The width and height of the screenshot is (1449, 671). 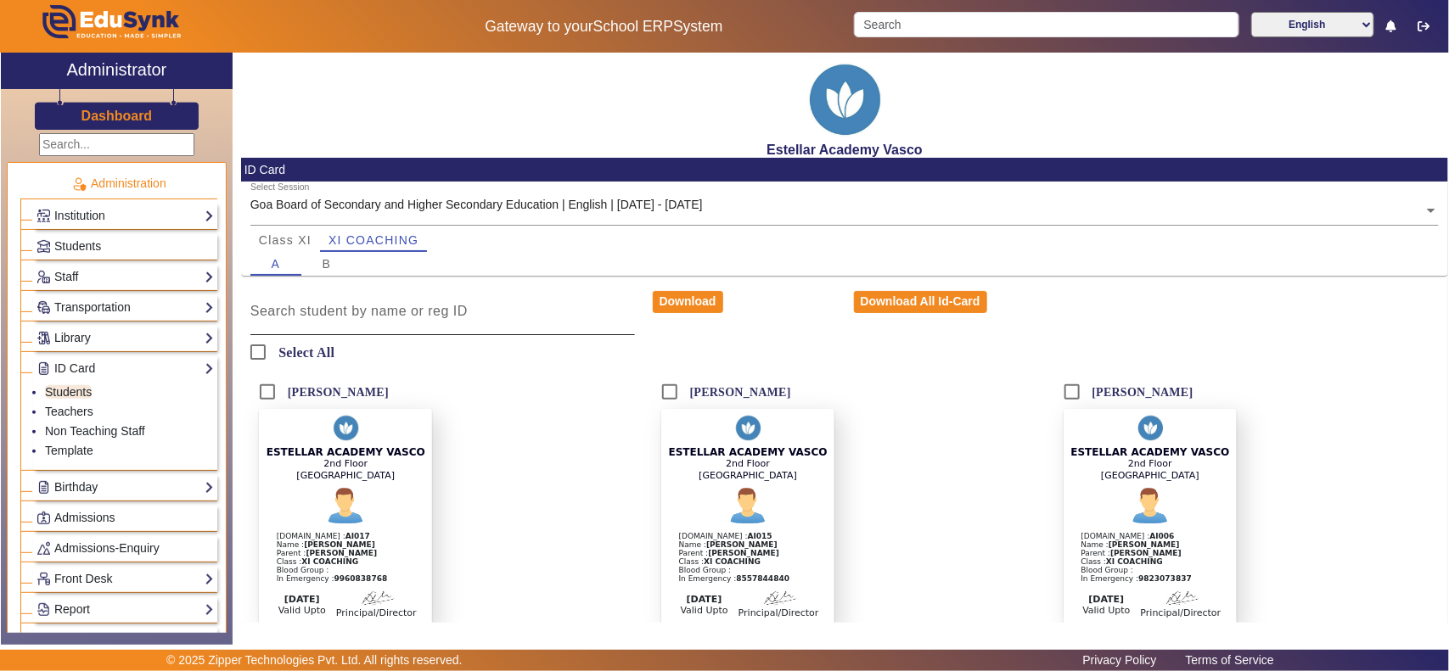 What do you see at coordinates (361, 579) in the screenshot?
I see `b: 9960838768` at bounding box center [361, 579].